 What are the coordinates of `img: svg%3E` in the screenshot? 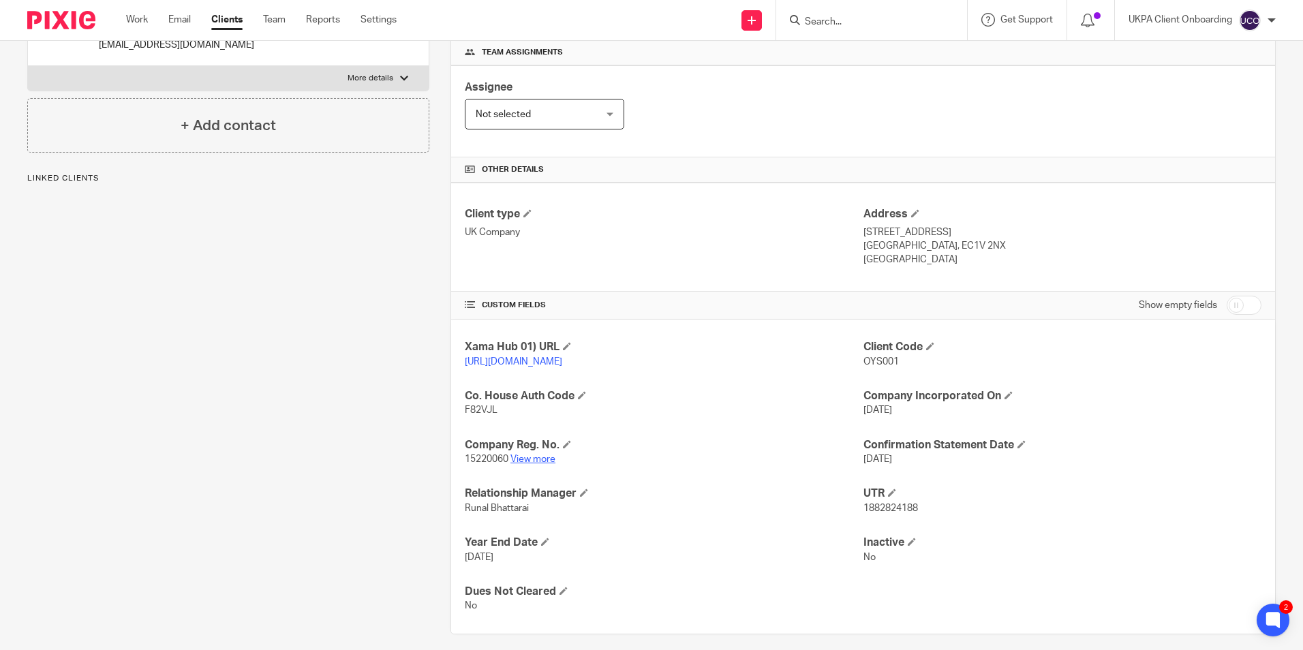 It's located at (1250, 20).